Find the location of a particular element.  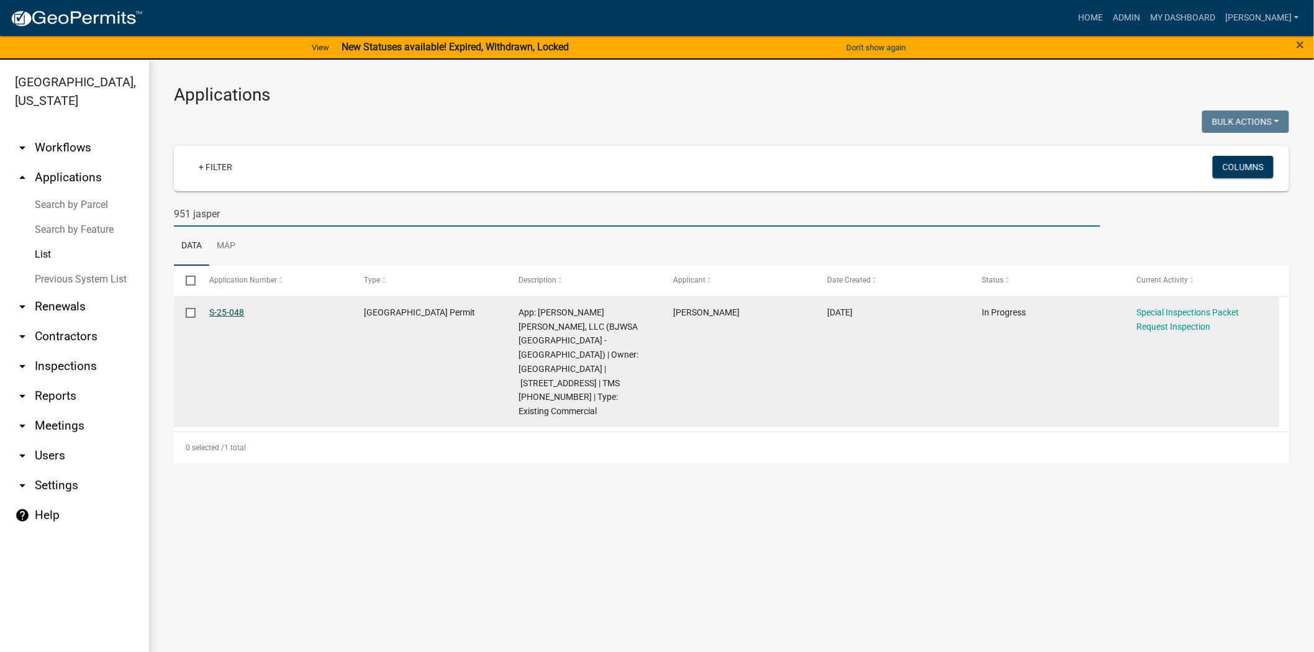

span: App: Reeves Young, LLC (BJWSA Cherry Point - North Electrical Building) | Owner: BEAUFORT JASPER ... is located at coordinates (578, 362).